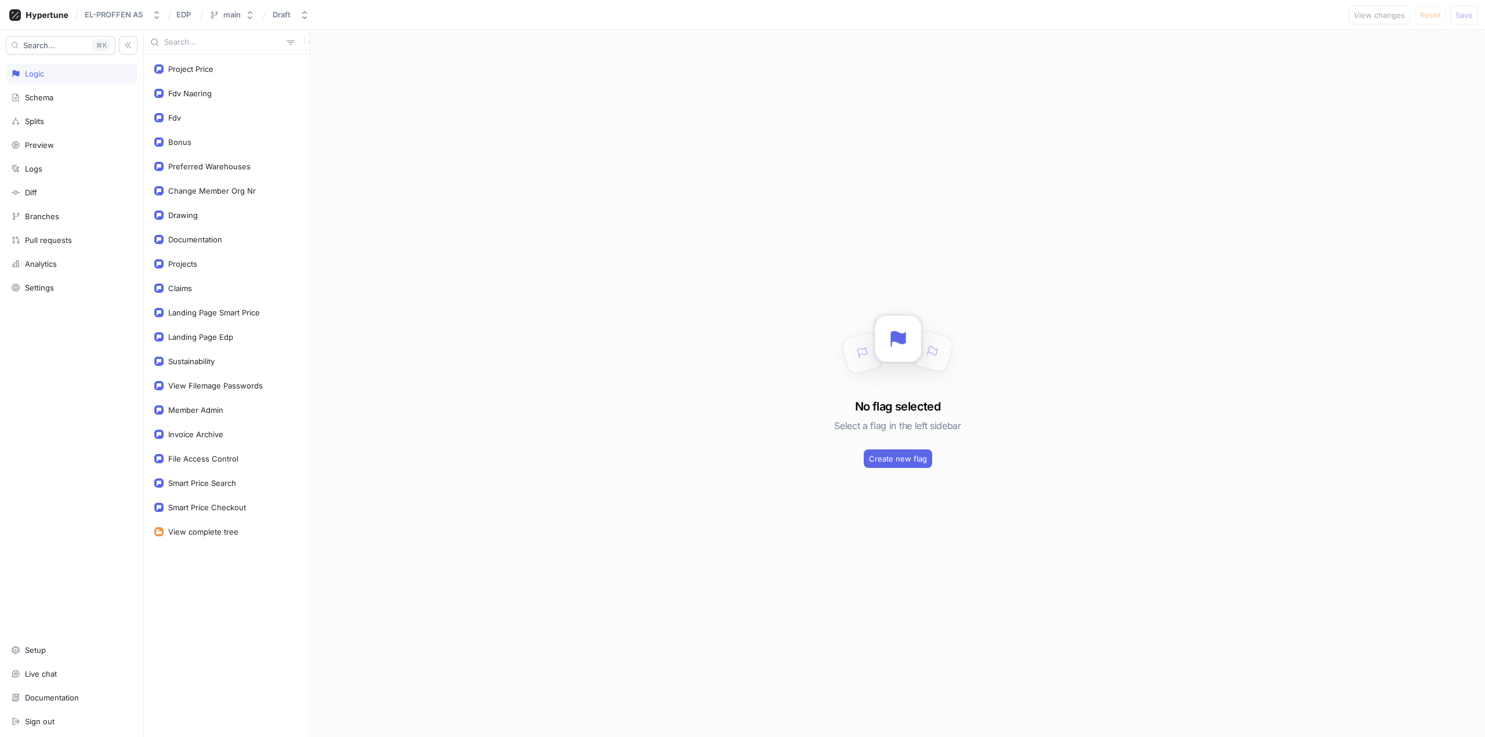  I want to click on div: Logs, so click(34, 169).